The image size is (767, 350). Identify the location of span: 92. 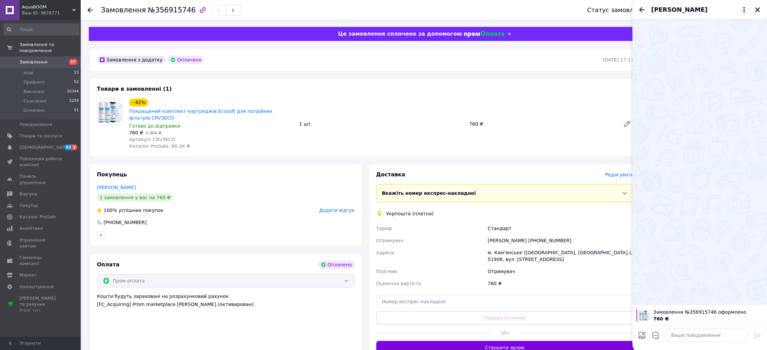
(68, 147).